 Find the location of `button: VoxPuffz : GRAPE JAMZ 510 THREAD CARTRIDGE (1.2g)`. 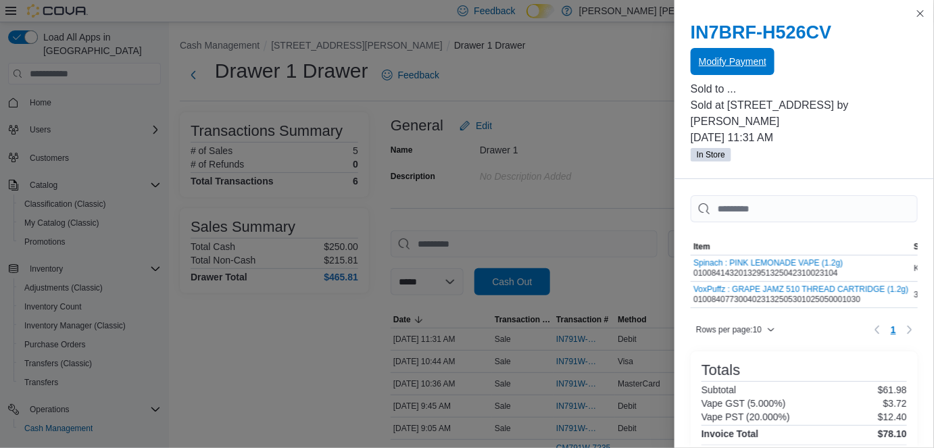

button: VoxPuffz : GRAPE JAMZ 510 THREAD CARTRIDGE (1.2g) is located at coordinates (800, 289).